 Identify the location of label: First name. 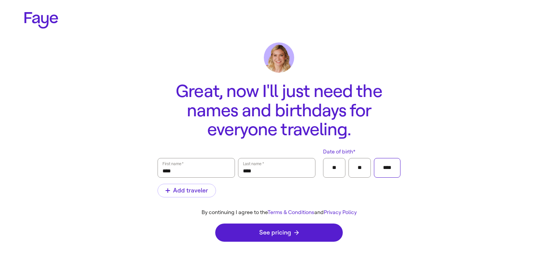
(173, 164).